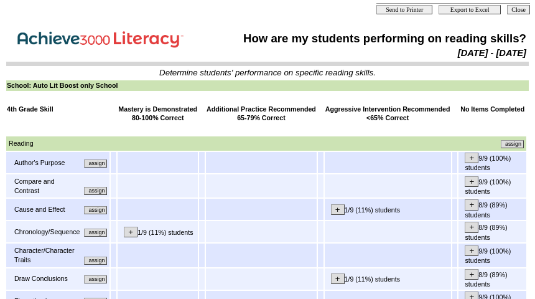 Image resolution: width=535 pixels, height=299 pixels. I want to click on td: Draw Conclusions, so click(45, 278).